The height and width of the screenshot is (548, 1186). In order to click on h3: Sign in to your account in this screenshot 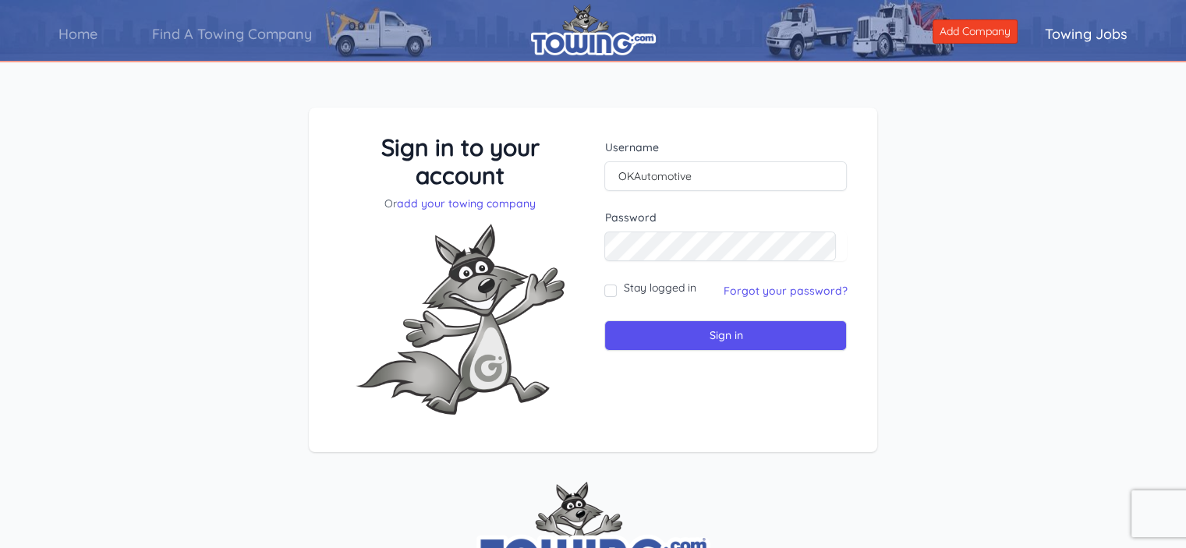, I will do `click(460, 161)`.